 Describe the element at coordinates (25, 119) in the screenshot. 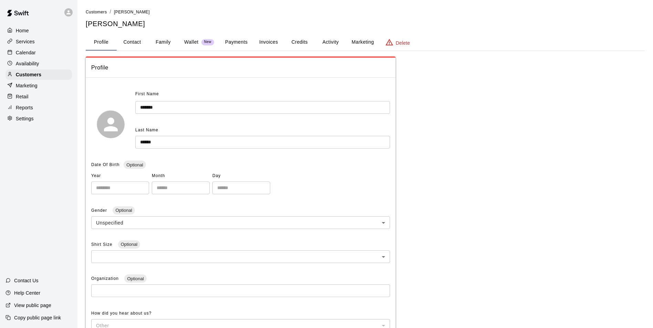

I see `p: Settings` at that location.